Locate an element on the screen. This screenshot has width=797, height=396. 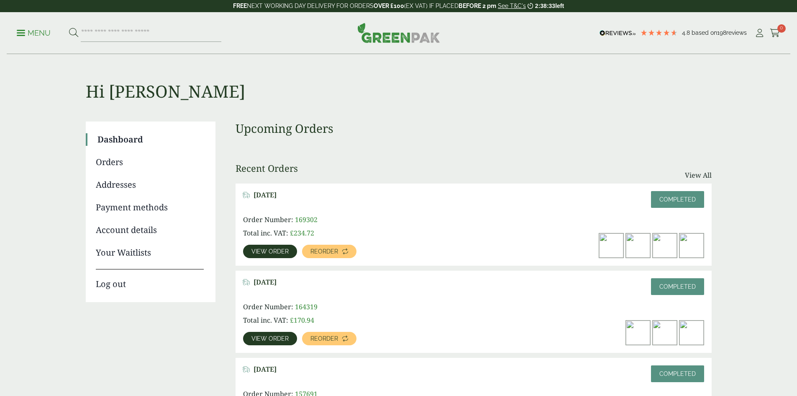
i: Cart is located at coordinates (775, 33).